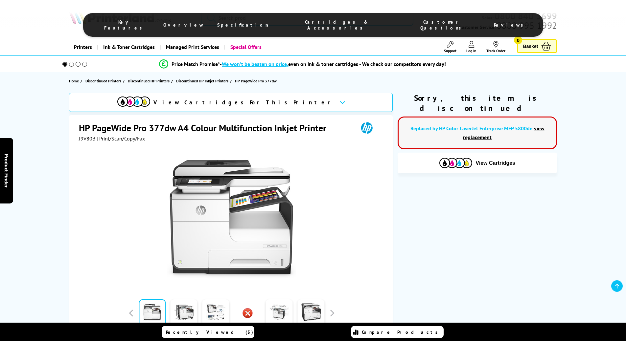  I want to click on span: Reviews, so click(510, 25).